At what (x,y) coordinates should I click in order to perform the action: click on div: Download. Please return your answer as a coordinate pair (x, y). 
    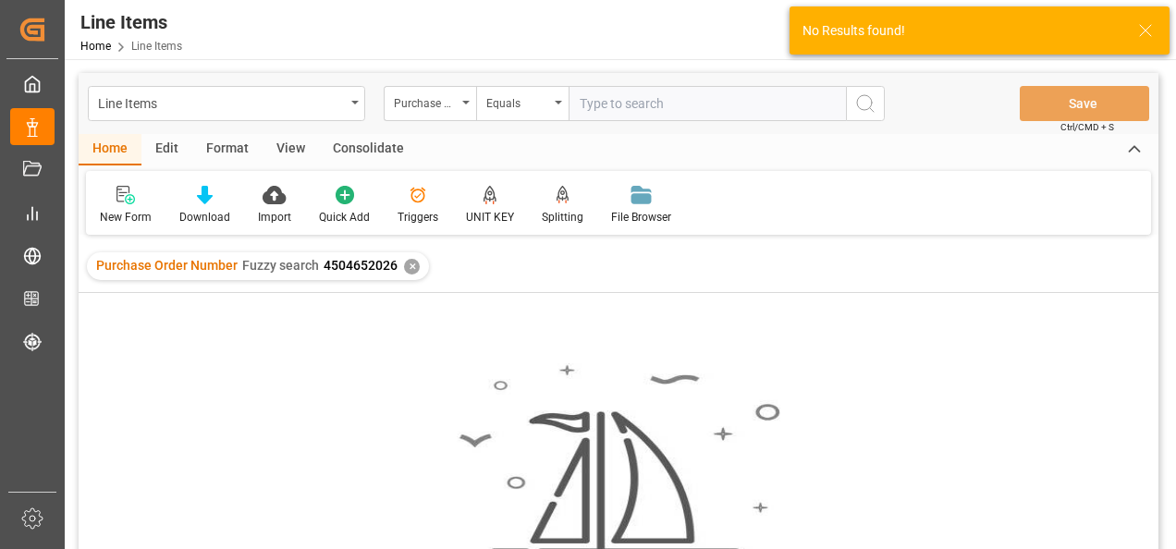
    Looking at the image, I should click on (204, 217).